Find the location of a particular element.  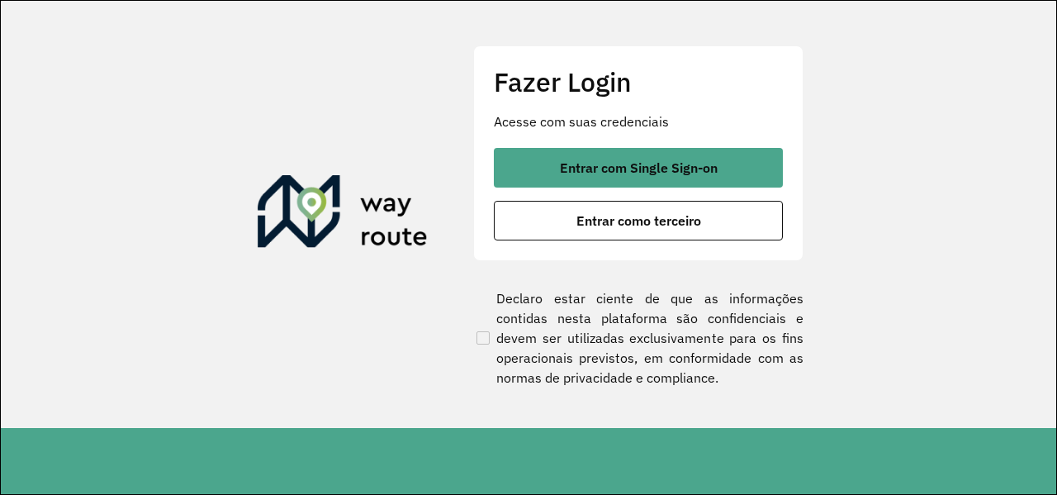

span: Entrar com Single Sign-on is located at coordinates (638, 168).